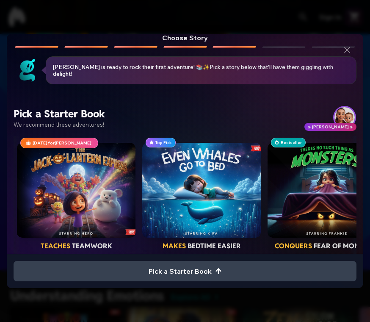 This screenshot has width=370, height=322. Describe the element at coordinates (214, 246) in the screenshot. I see `span: bedtime easier` at that location.